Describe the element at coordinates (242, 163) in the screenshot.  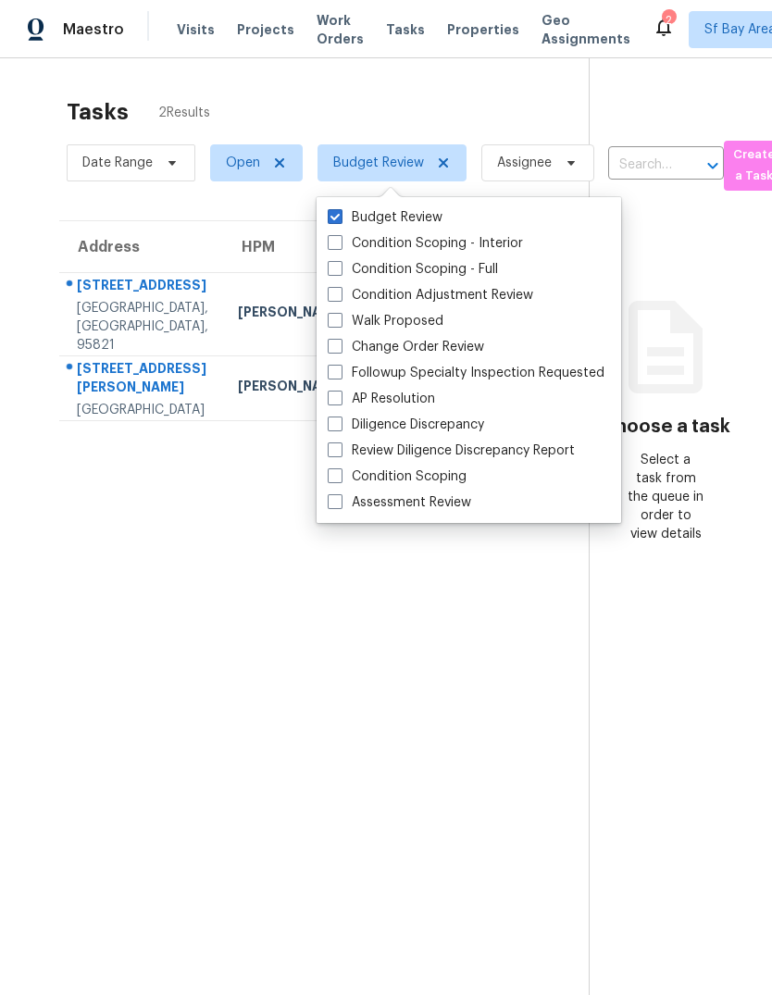
I see `span: Open` at that location.